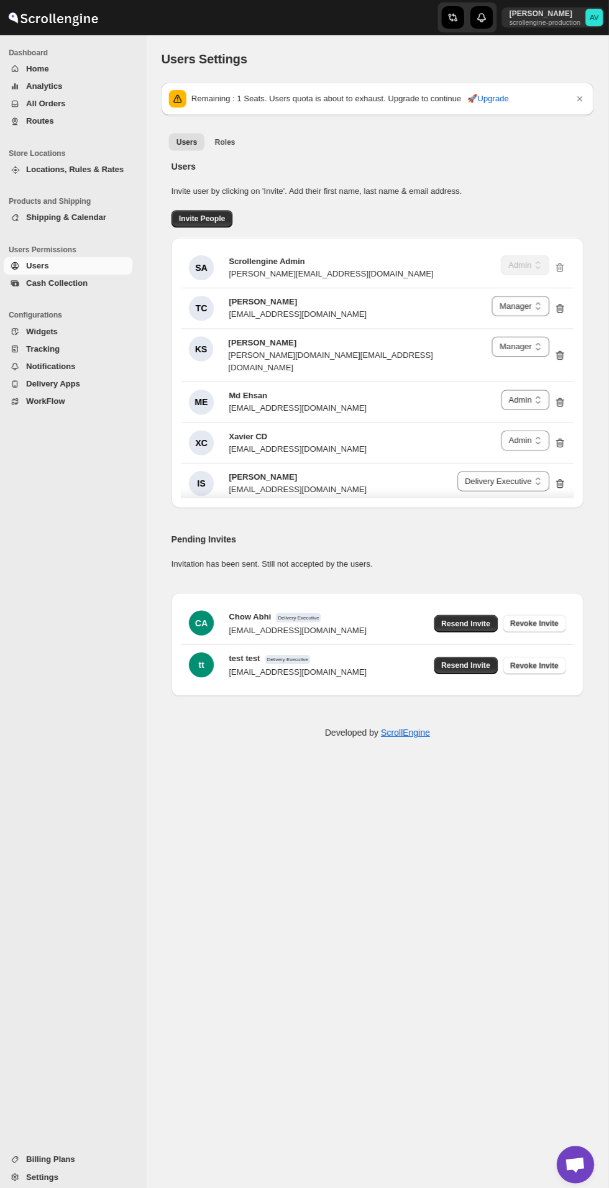 Image resolution: width=609 pixels, height=1188 pixels. Describe the element at coordinates (70, 216) in the screenshot. I see `span: Shipping & Calendar` at that location.